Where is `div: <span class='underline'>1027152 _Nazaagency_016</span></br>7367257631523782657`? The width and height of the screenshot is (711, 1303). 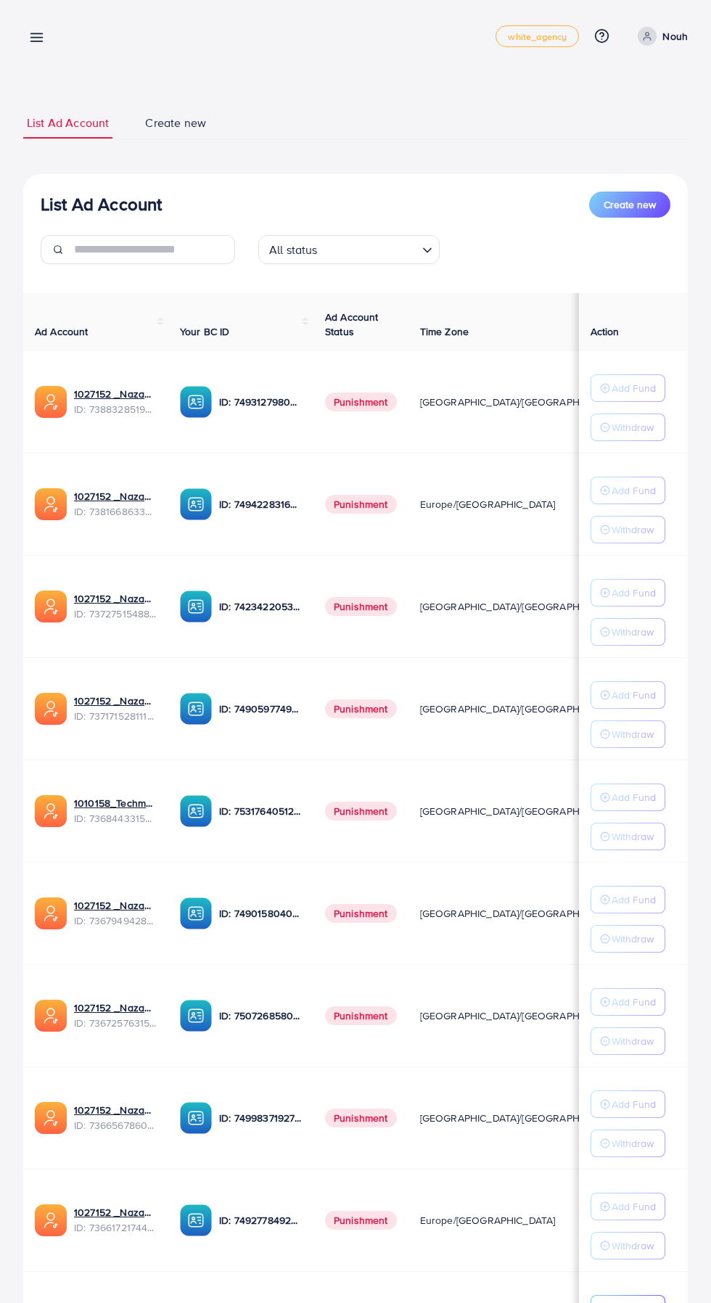 div: <span class='underline'>1027152 _Nazaagency_016</span></br>7367257631523782657 is located at coordinates (115, 1015).